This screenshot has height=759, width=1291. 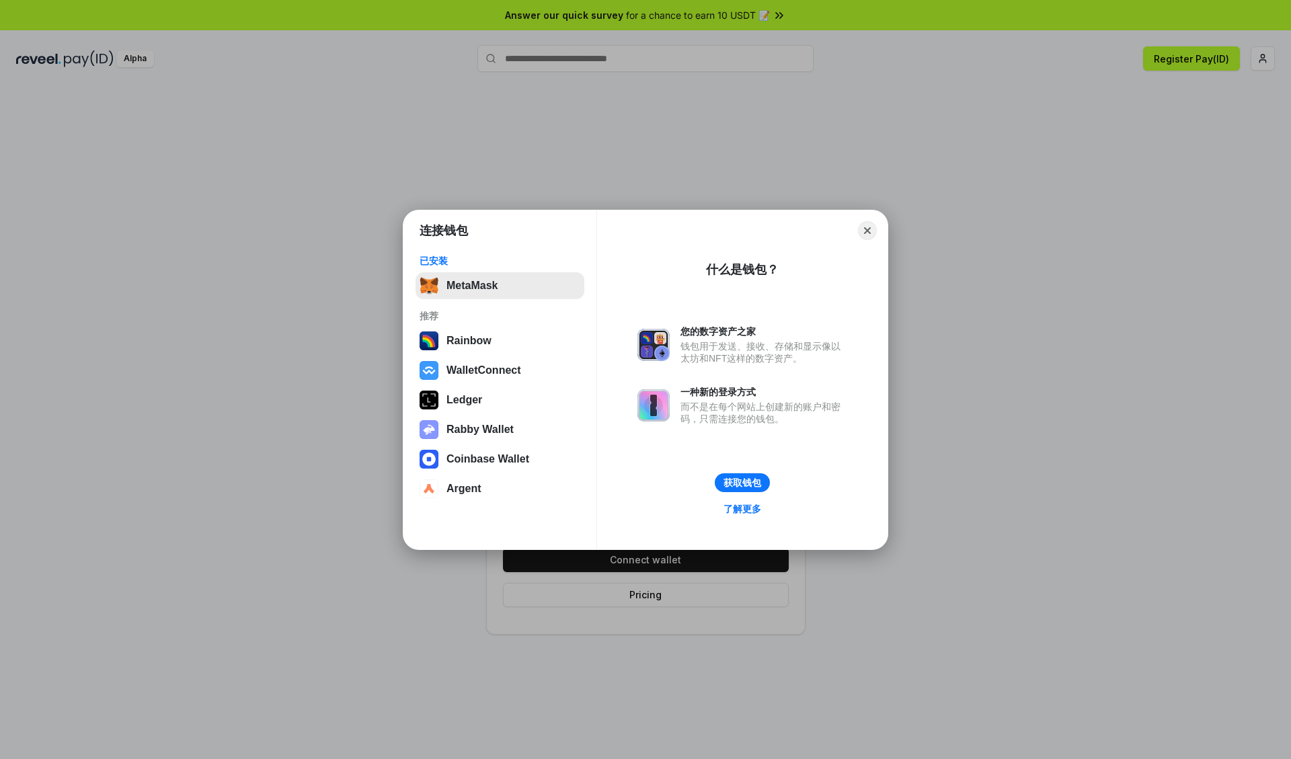 What do you see at coordinates (742, 509) in the screenshot?
I see `div: 了解更多` at bounding box center [742, 509].